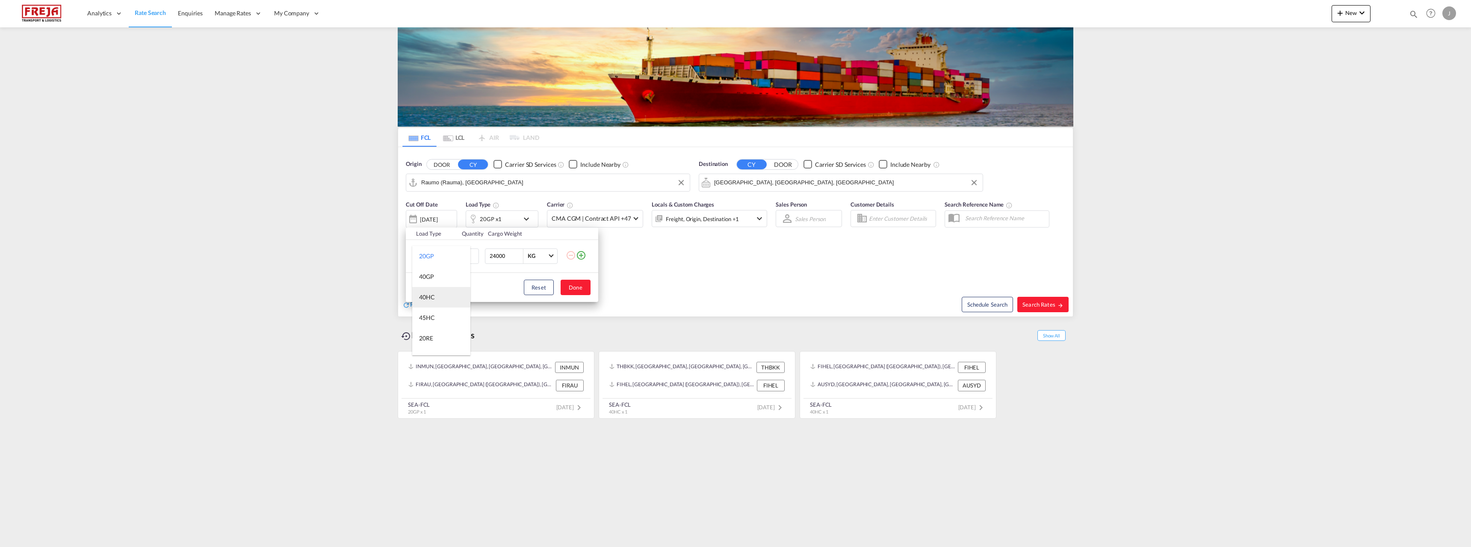 The image size is (1471, 547). Describe the element at coordinates (427, 318) in the screenshot. I see `div: 45HC` at that location.